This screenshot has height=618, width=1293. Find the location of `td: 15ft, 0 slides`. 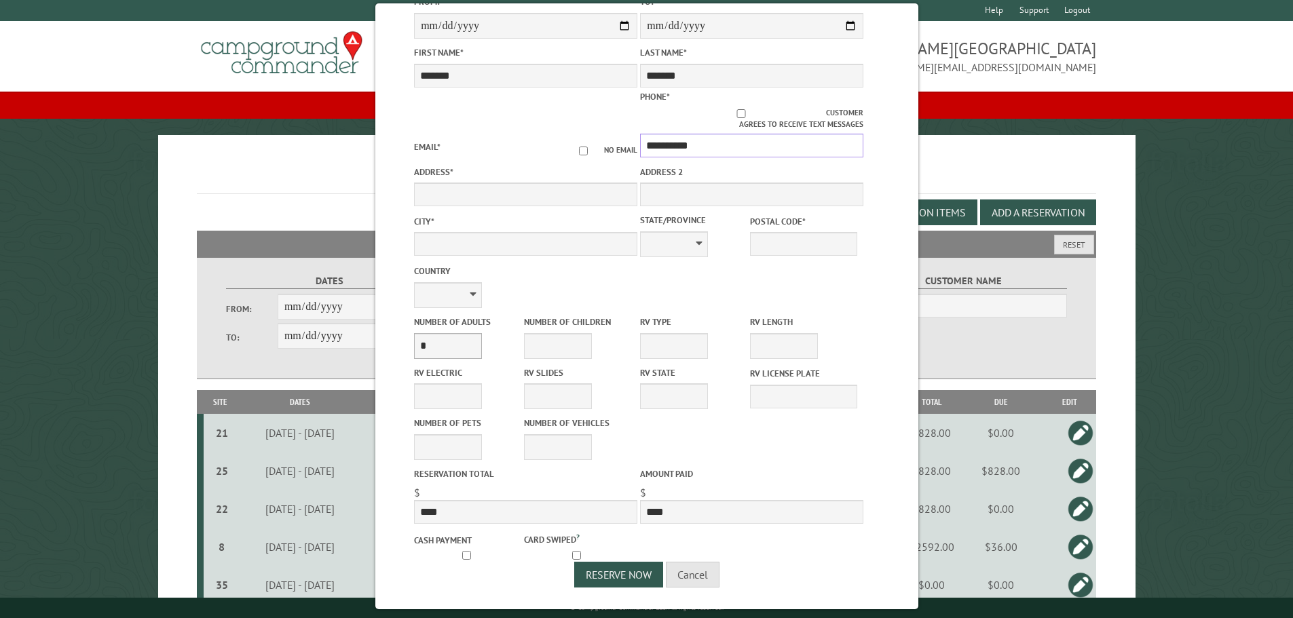

td: 15ft, 0 slides is located at coordinates (417, 585).